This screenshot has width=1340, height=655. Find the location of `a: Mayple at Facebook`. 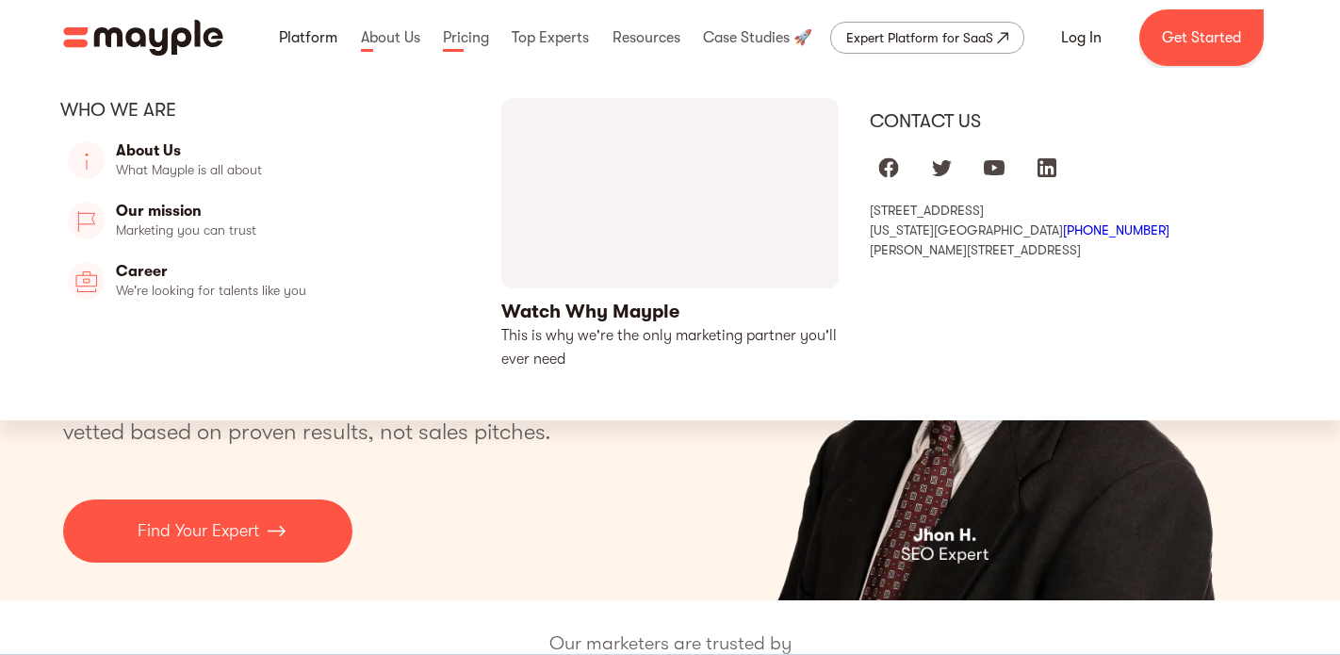

a: Mayple at Facebook is located at coordinates (888, 168).